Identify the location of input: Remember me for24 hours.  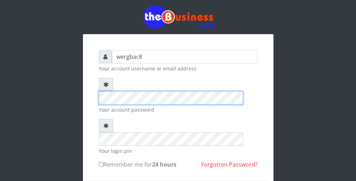
(101, 164).